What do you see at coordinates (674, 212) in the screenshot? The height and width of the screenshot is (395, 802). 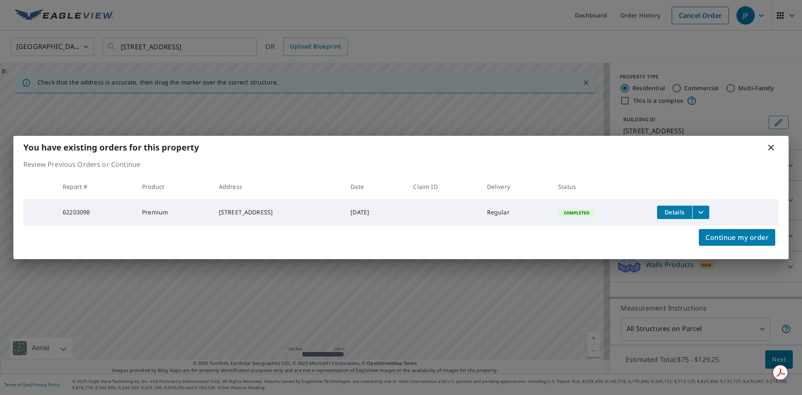 I see `span: Details` at bounding box center [674, 212].